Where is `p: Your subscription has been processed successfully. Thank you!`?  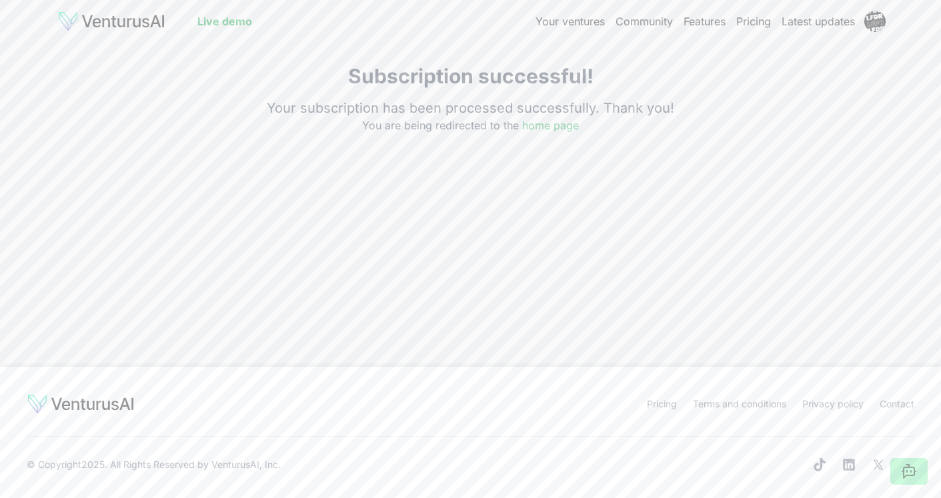 p: Your subscription has been processed successfully. Thank you! is located at coordinates (470, 108).